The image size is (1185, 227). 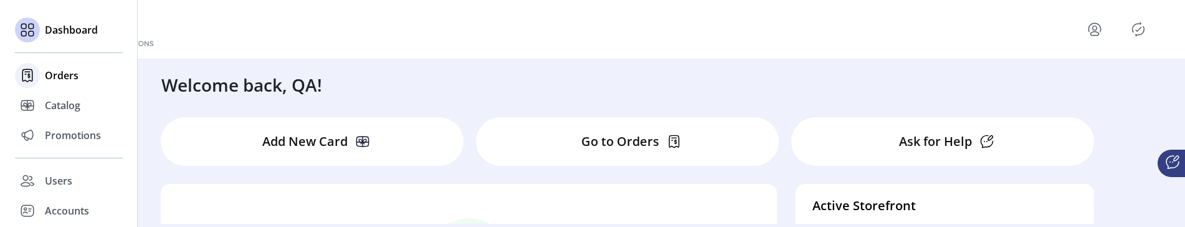 I want to click on span: Promotions, so click(x=73, y=135).